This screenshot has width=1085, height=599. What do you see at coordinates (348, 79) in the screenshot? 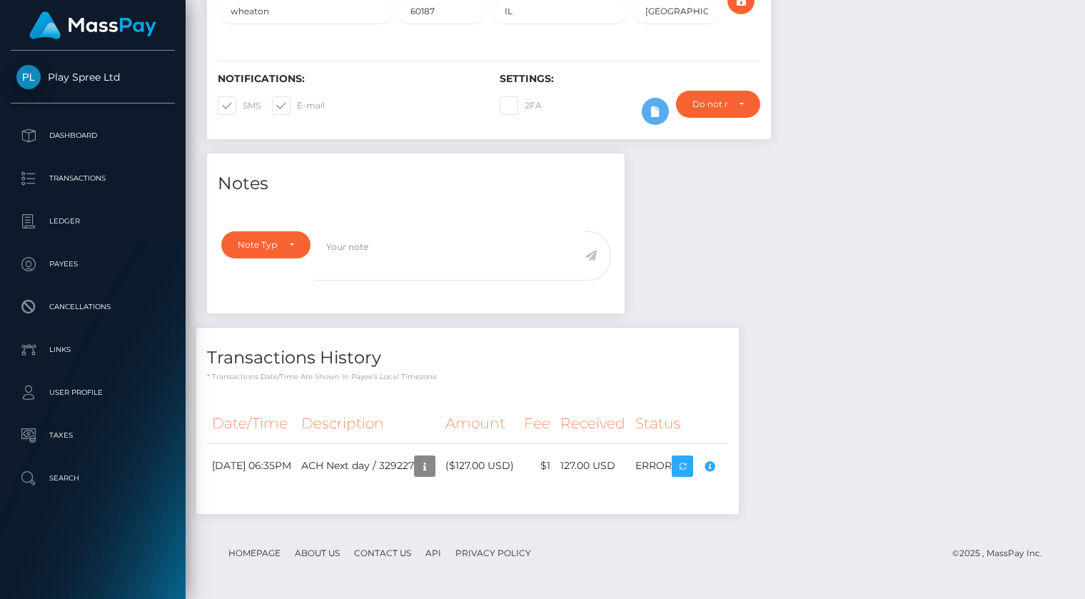
I see `h6: Notifications:` at bounding box center [348, 79].